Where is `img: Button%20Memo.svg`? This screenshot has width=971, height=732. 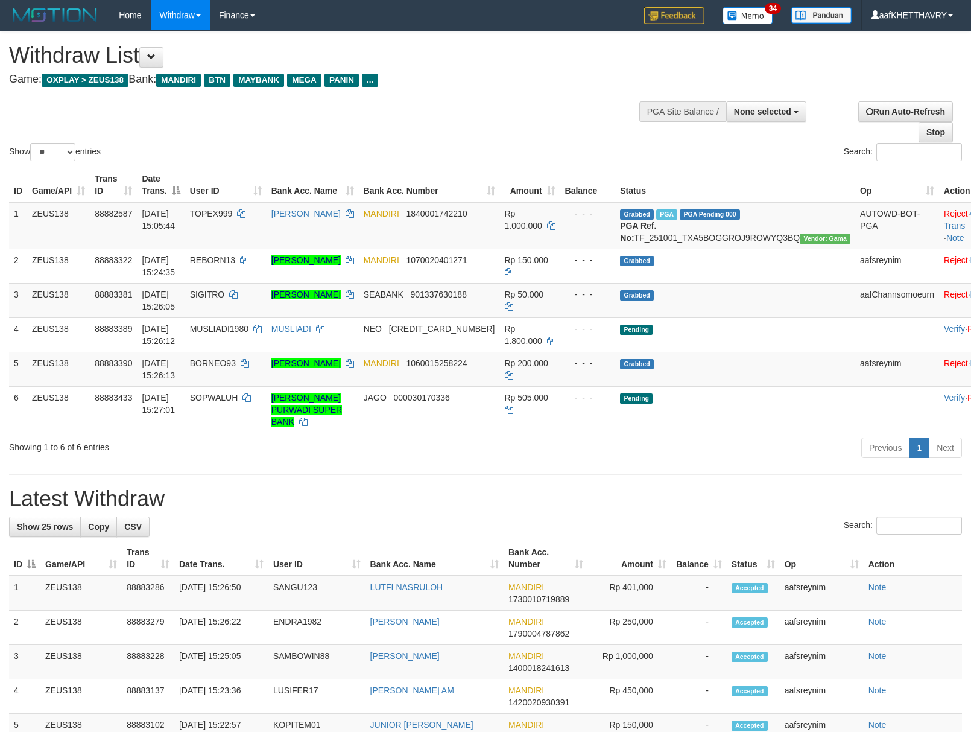
img: Button%20Memo.svg is located at coordinates (748, 16).